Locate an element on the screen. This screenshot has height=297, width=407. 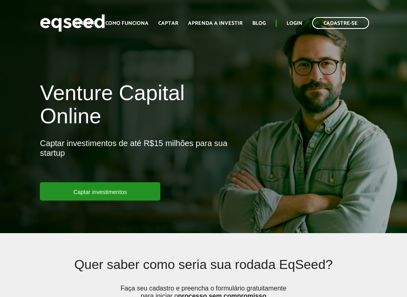
a: Investir is located at coordinates (84, 23).